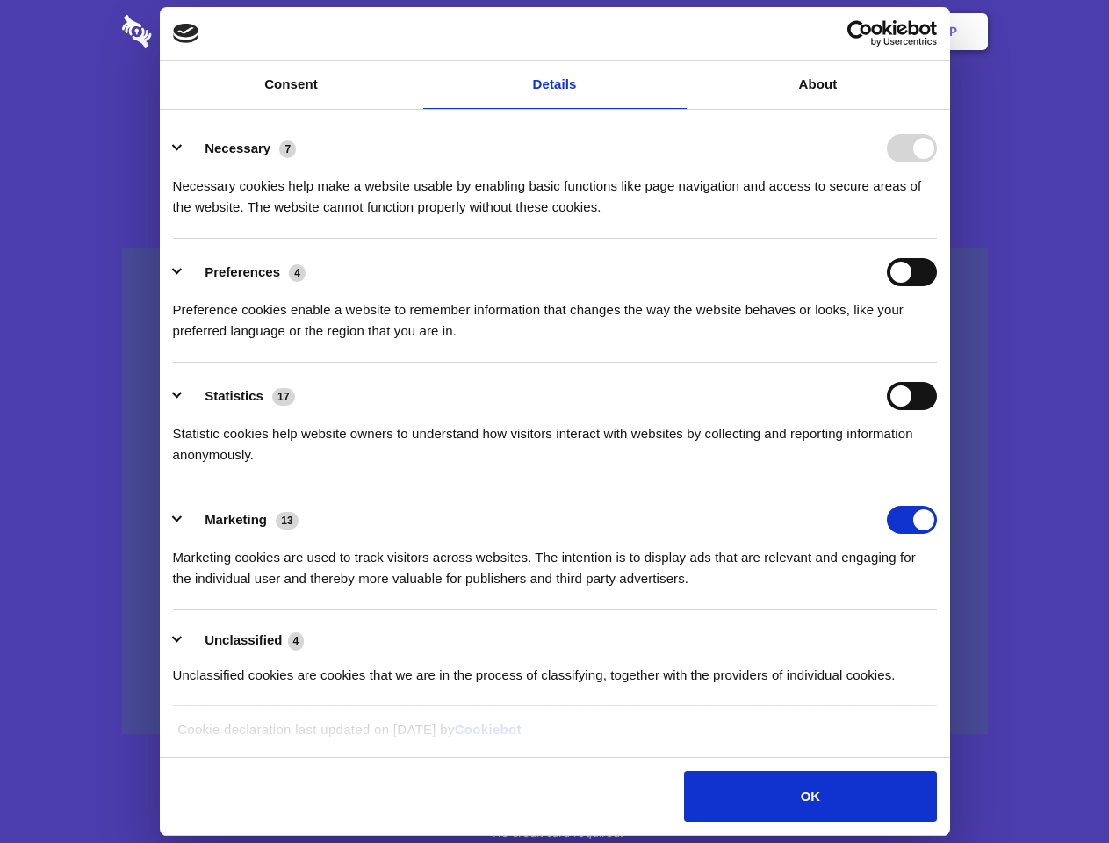 This screenshot has width=1109, height=843. I want to click on div: Marketing cookies are used to track visitors across websites. The intention is to display ads tha..., so click(555, 561).